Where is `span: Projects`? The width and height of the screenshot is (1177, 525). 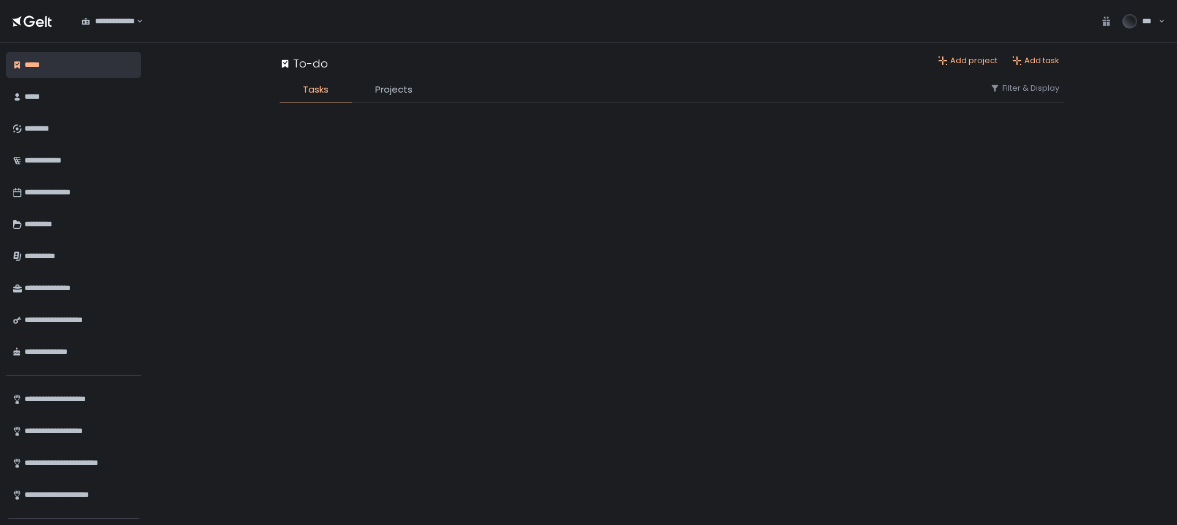
span: Projects is located at coordinates (393, 89).